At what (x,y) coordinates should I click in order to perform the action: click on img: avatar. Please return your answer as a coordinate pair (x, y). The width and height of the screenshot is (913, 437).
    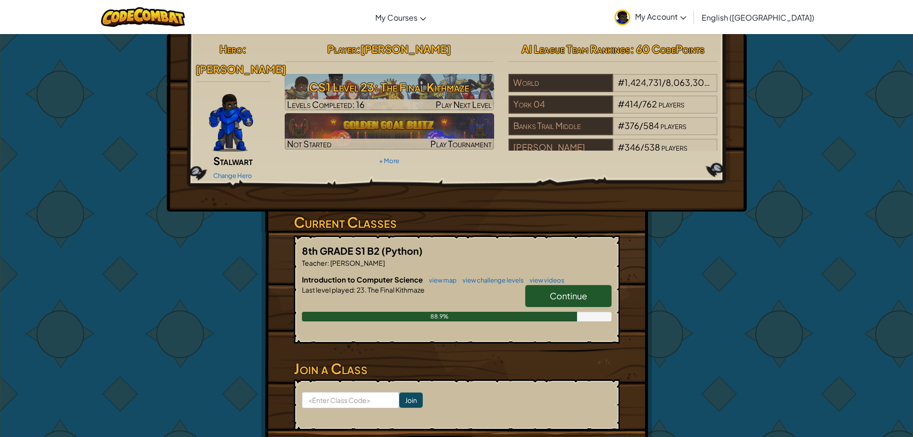
    Looking at the image, I should click on (622, 17).